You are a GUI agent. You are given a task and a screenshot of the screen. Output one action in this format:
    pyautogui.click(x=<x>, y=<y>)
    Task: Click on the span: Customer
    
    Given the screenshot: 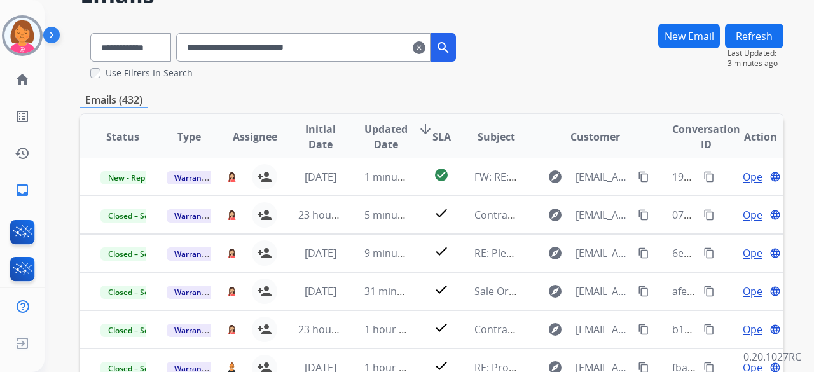 What is the action you would take?
    pyautogui.click(x=595, y=137)
    